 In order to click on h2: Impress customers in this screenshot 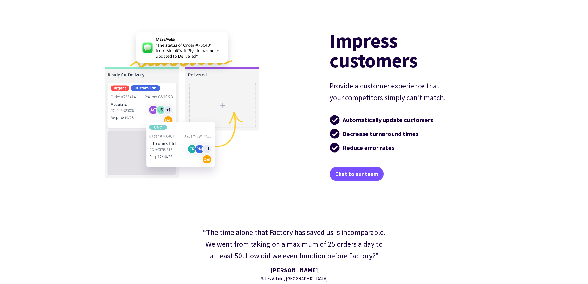, I will do `click(401, 50)`.